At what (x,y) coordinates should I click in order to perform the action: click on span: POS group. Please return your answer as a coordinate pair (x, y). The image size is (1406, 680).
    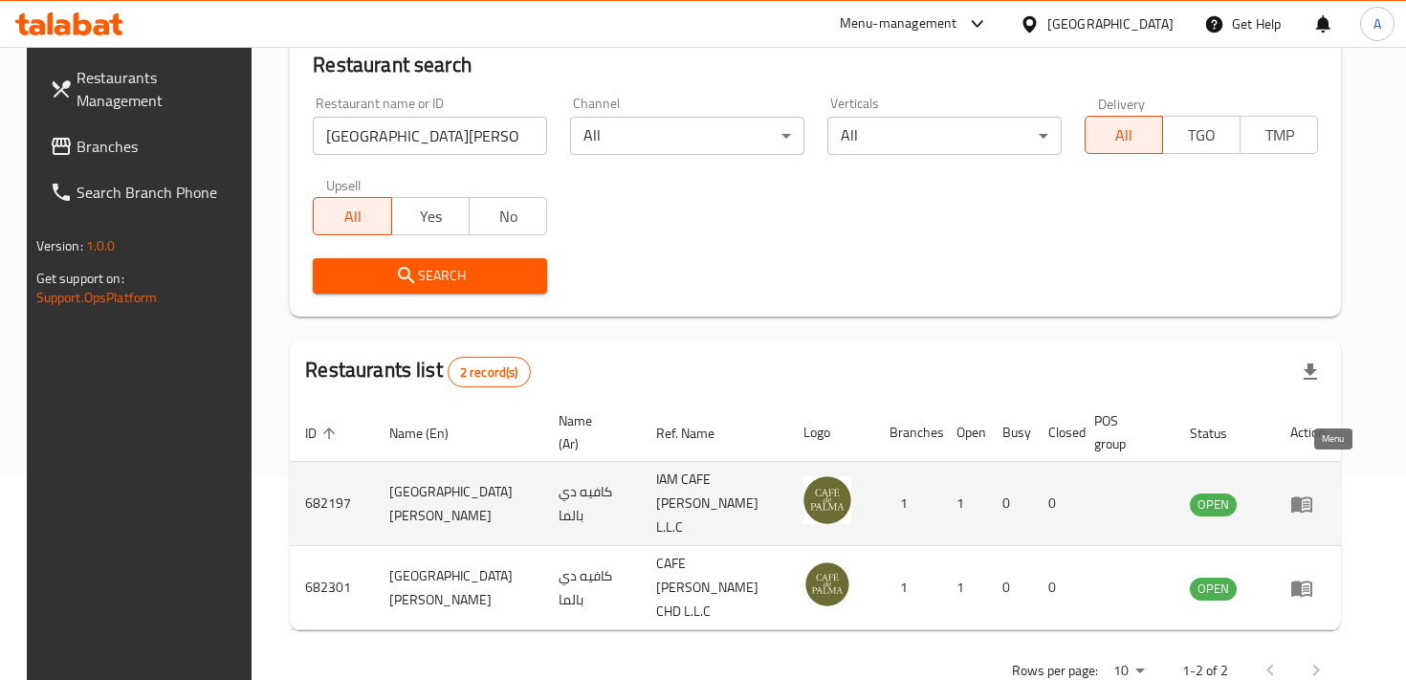
    Looking at the image, I should click on (1123, 432).